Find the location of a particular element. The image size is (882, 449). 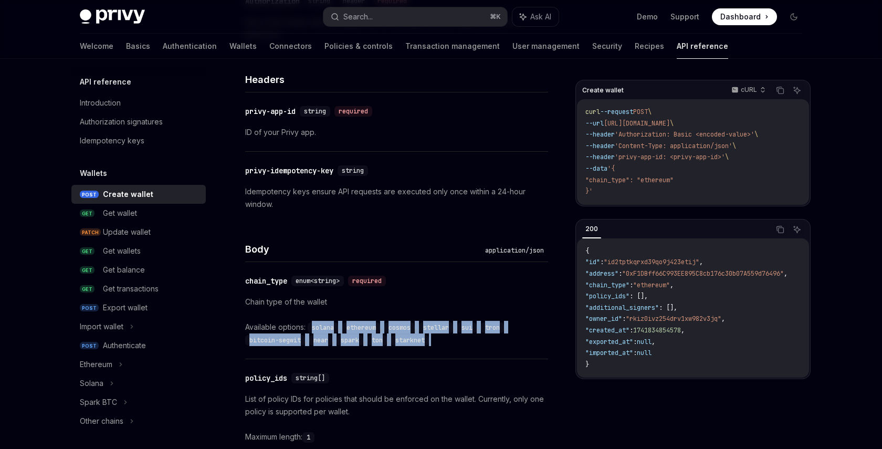

span: "address" is located at coordinates (602, 274).